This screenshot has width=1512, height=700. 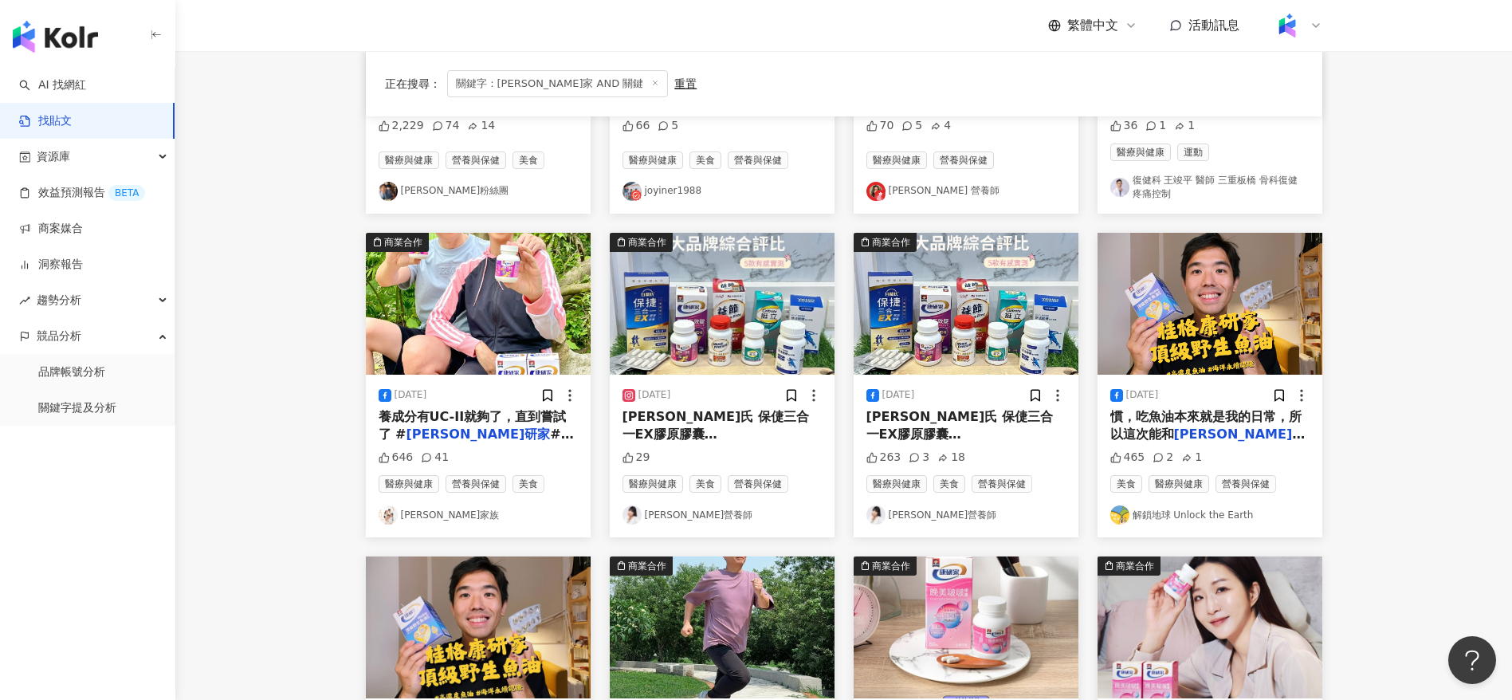 I want to click on div: 14, so click(x=481, y=126).